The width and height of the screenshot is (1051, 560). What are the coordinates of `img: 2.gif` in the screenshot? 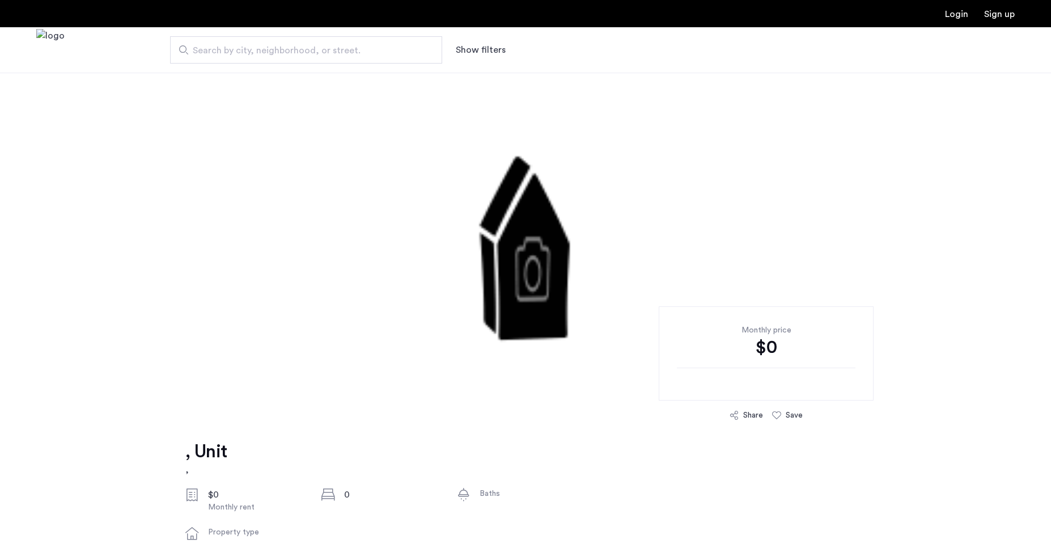 It's located at (526, 243).